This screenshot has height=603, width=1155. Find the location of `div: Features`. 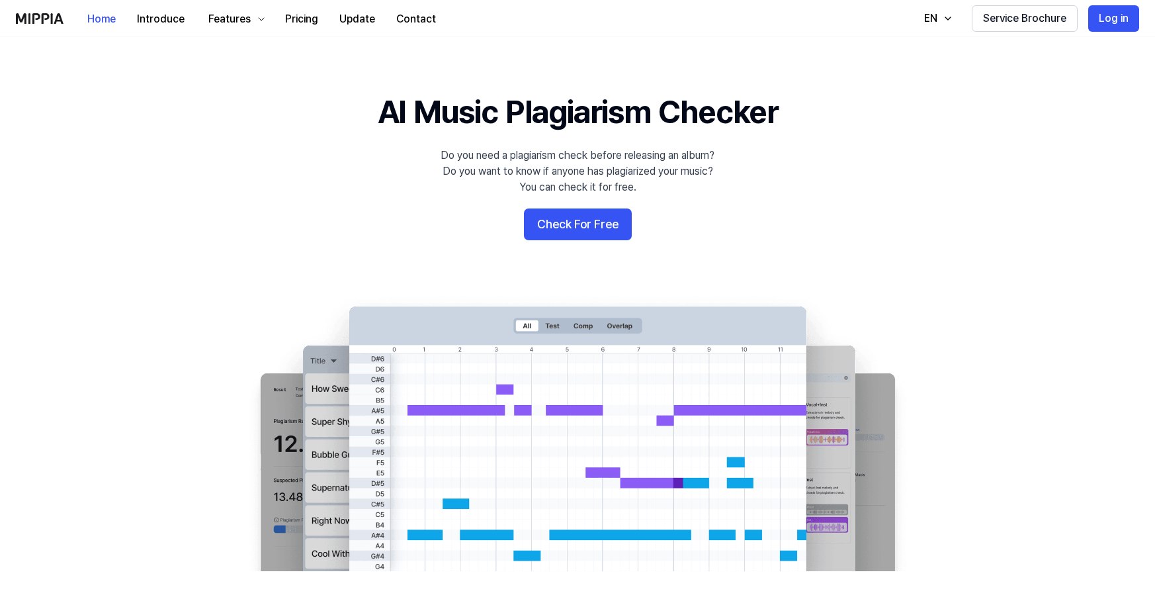

div: Features is located at coordinates (230, 19).